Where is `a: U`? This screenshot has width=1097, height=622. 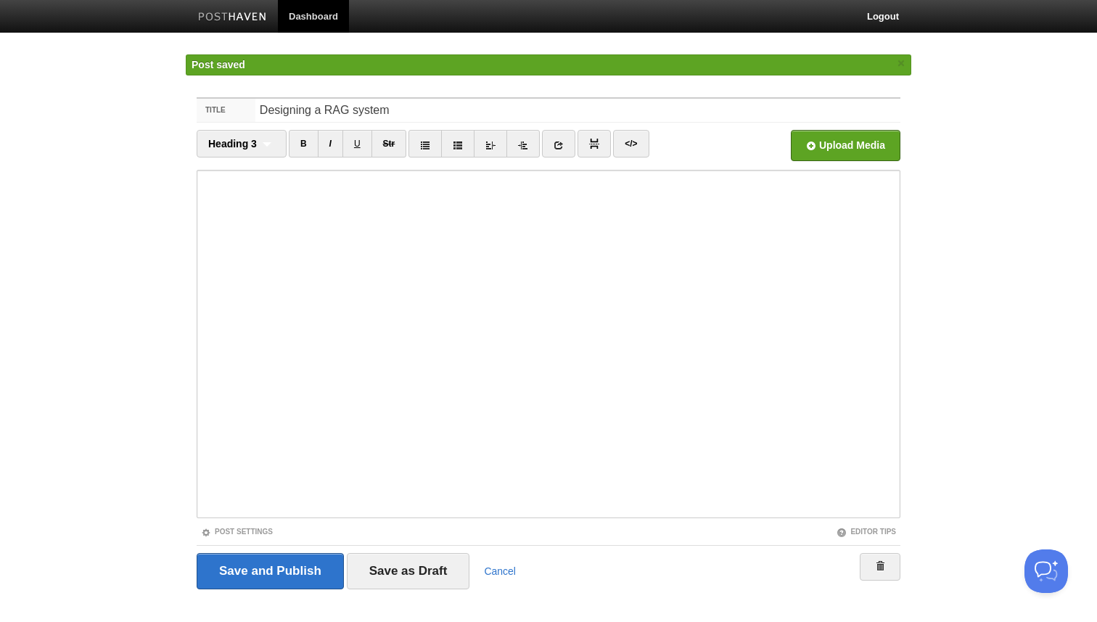
a: U is located at coordinates (357, 144).